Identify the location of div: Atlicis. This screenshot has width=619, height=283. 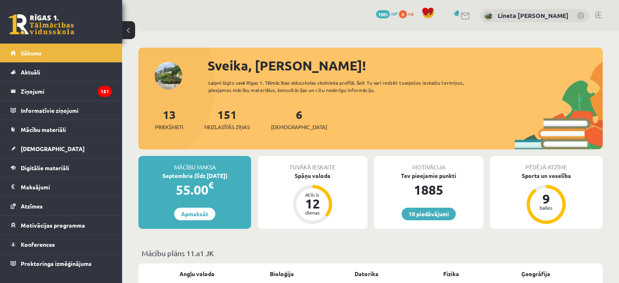
(313, 195).